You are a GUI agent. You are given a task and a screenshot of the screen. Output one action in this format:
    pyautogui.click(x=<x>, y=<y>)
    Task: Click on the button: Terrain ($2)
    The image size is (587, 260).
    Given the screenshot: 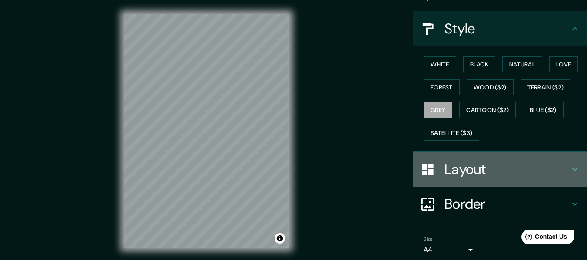 What is the action you would take?
    pyautogui.click(x=546, y=87)
    